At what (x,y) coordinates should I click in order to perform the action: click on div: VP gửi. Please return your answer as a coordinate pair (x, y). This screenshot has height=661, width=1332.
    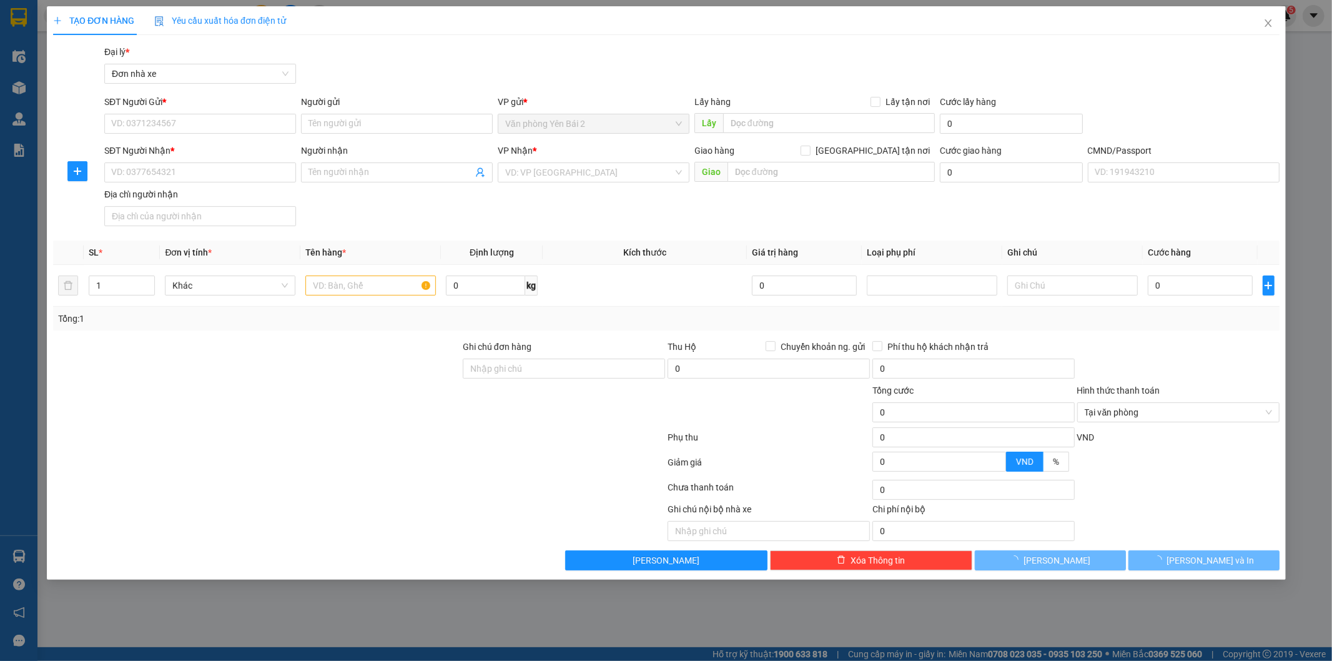
    Looking at the image, I should click on (593, 102).